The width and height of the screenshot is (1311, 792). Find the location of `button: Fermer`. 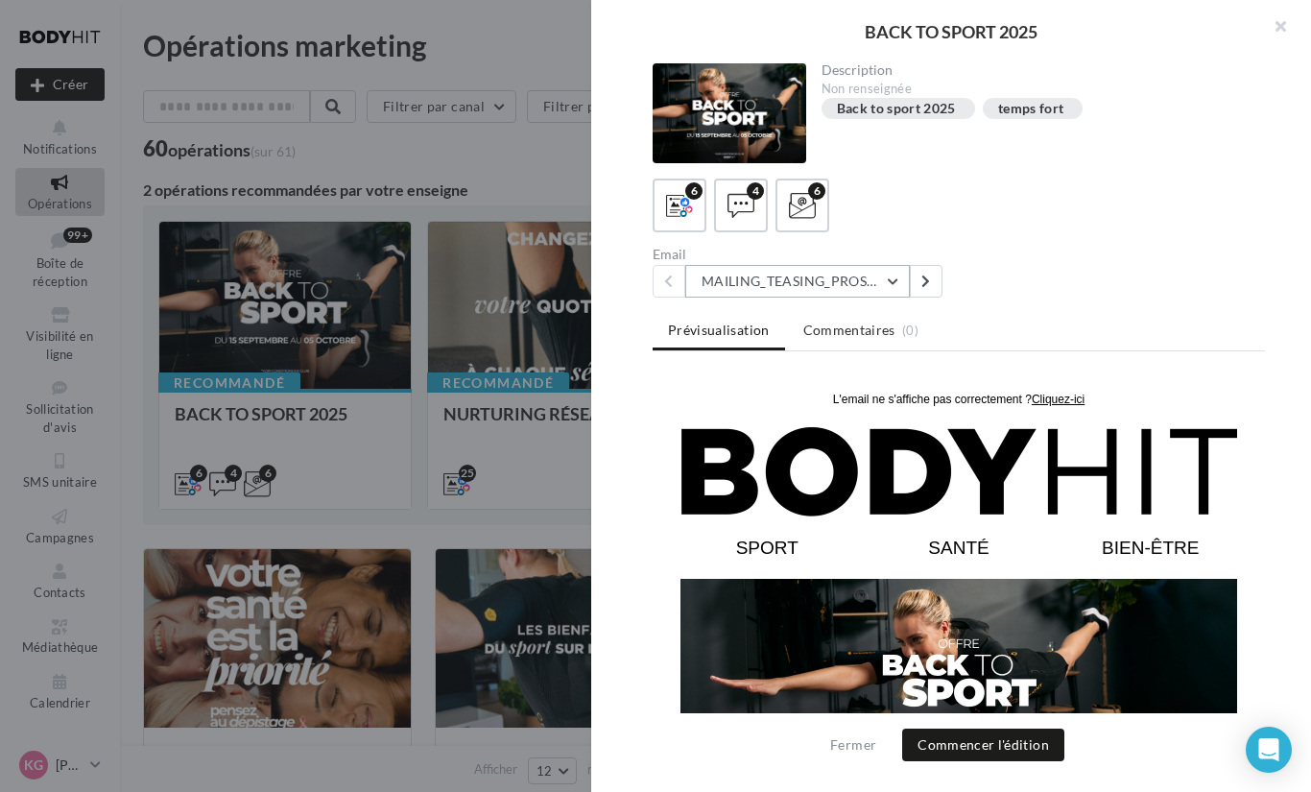

button: Fermer is located at coordinates (853, 745).